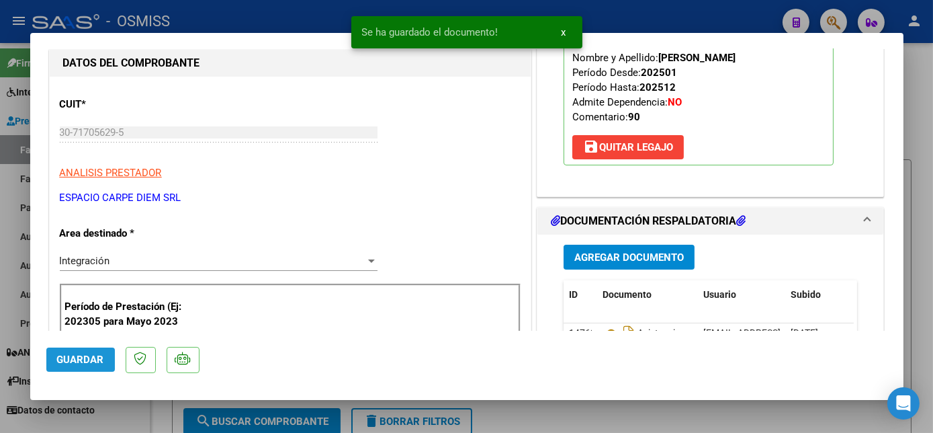  I want to click on span: Subido, so click(806, 294).